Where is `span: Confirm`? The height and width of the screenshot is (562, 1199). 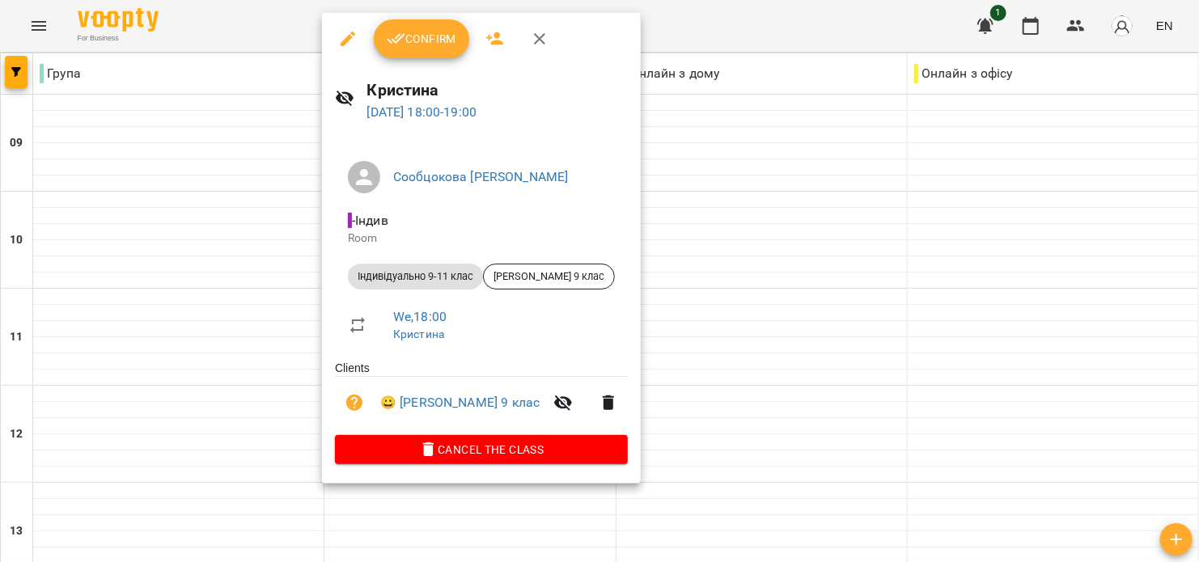
span: Confirm is located at coordinates (422, 39).